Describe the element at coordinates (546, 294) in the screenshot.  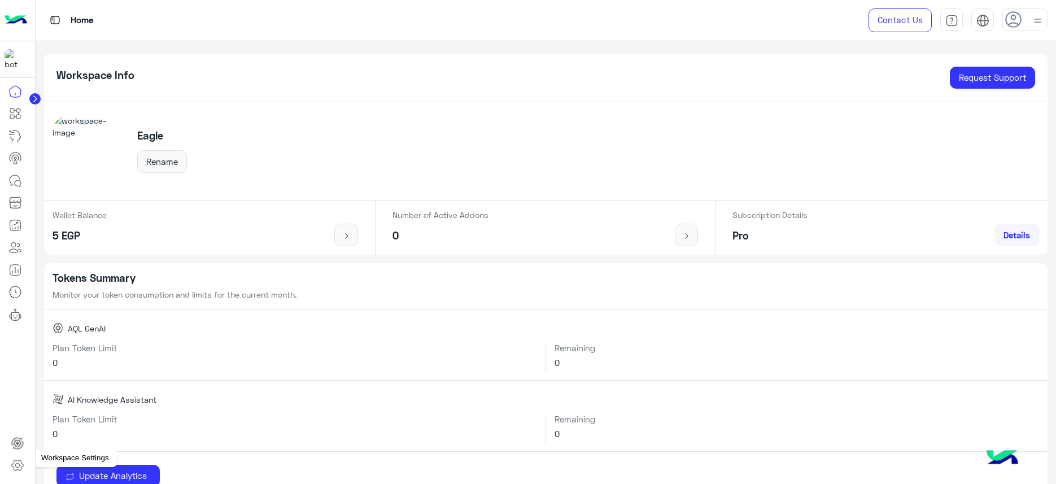
I see `p: Monitor your token consumption and limits for the current month.` at that location.